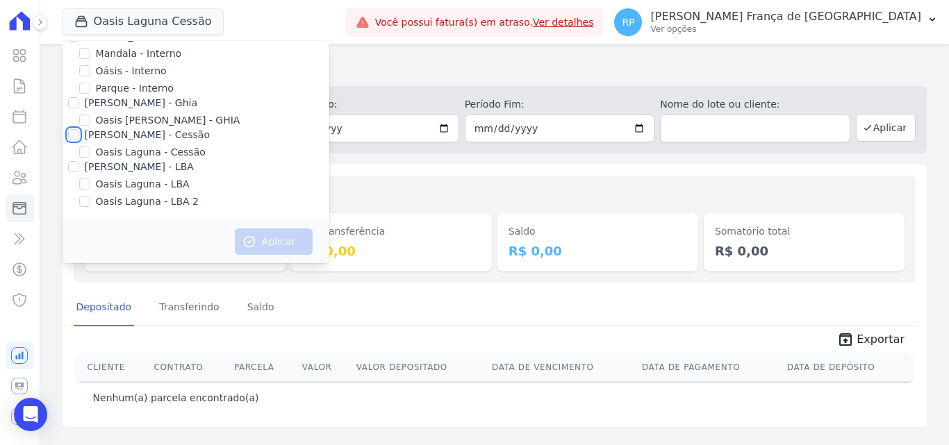  I want to click on th: Cliente, so click(113, 368).